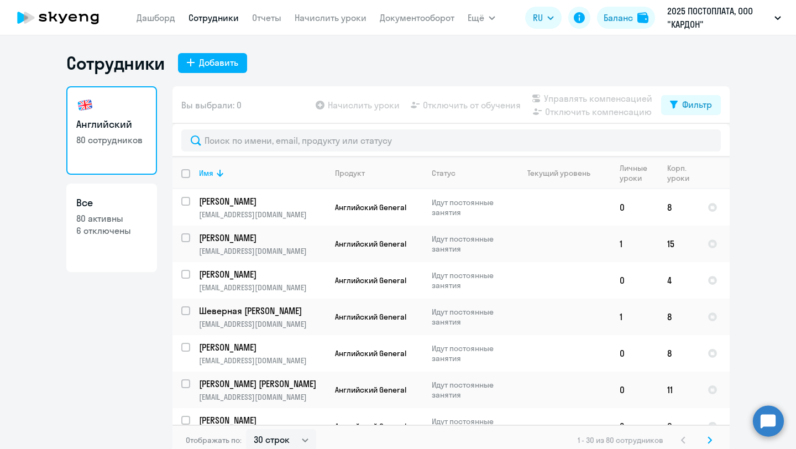  What do you see at coordinates (679, 280) in the screenshot?
I see `td: 4` at bounding box center [679, 280].